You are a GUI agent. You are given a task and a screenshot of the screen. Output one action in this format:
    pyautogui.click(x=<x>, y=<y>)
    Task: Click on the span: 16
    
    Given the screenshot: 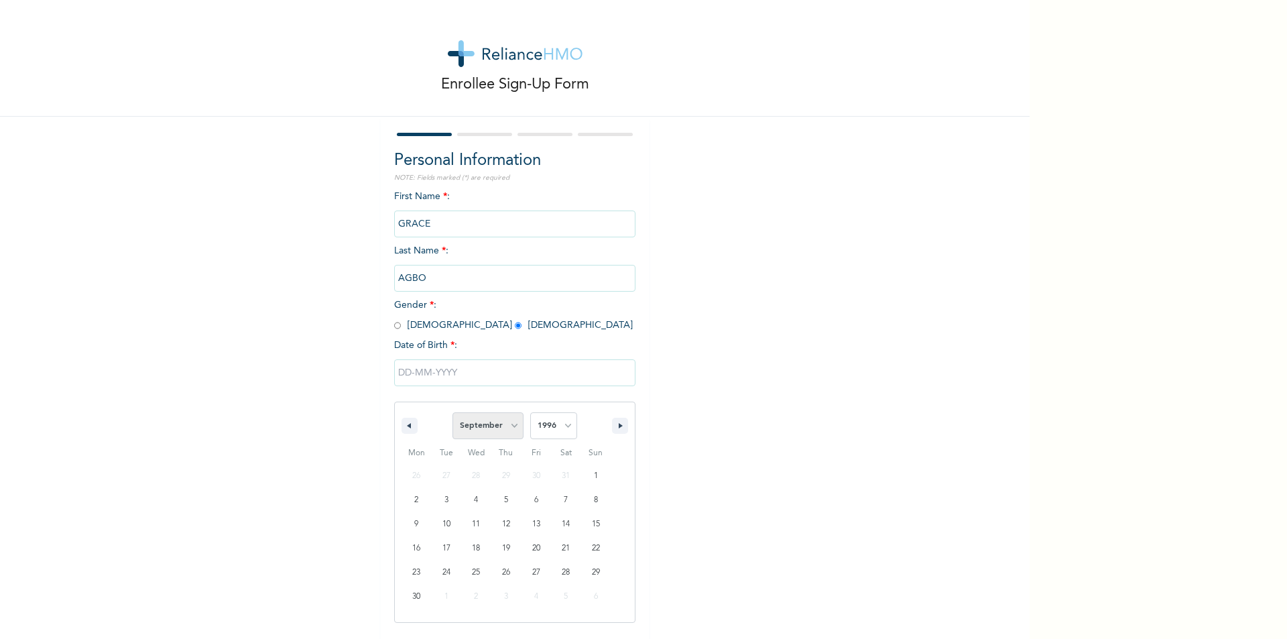 What is the action you would take?
    pyautogui.click(x=416, y=548)
    